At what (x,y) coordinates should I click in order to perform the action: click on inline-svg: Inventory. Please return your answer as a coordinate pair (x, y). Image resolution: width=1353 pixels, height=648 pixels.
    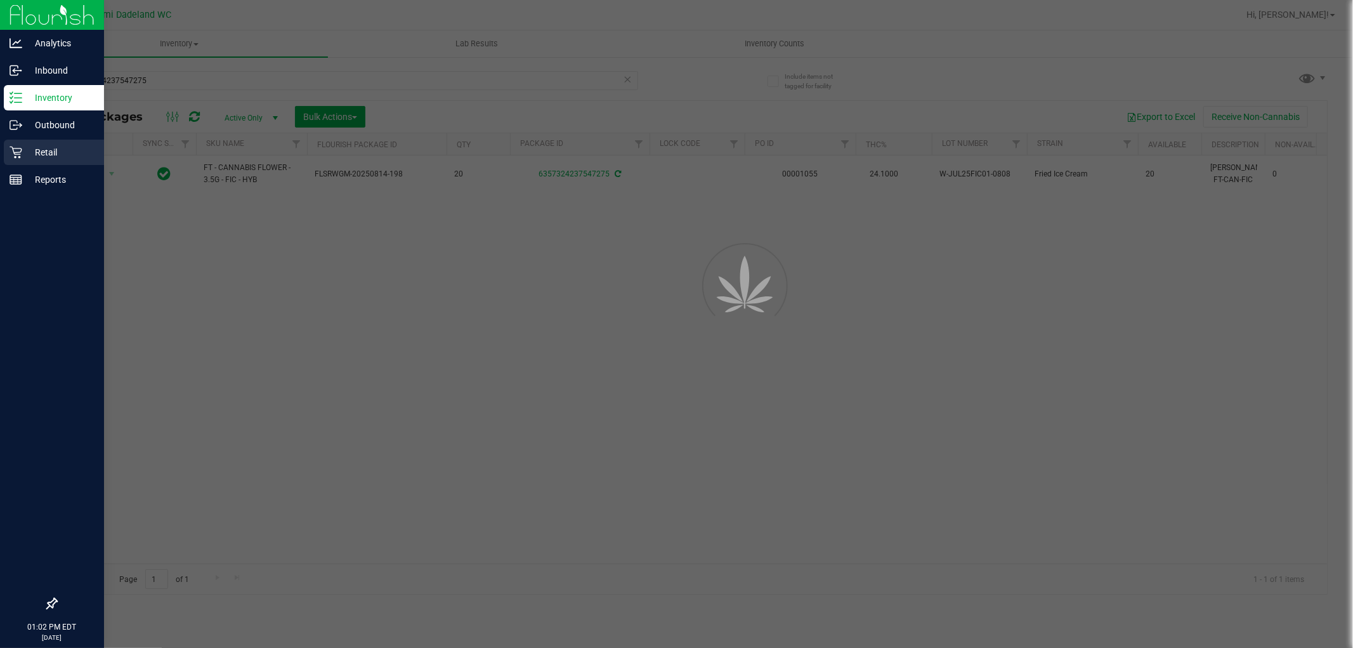
    Looking at the image, I should click on (16, 98).